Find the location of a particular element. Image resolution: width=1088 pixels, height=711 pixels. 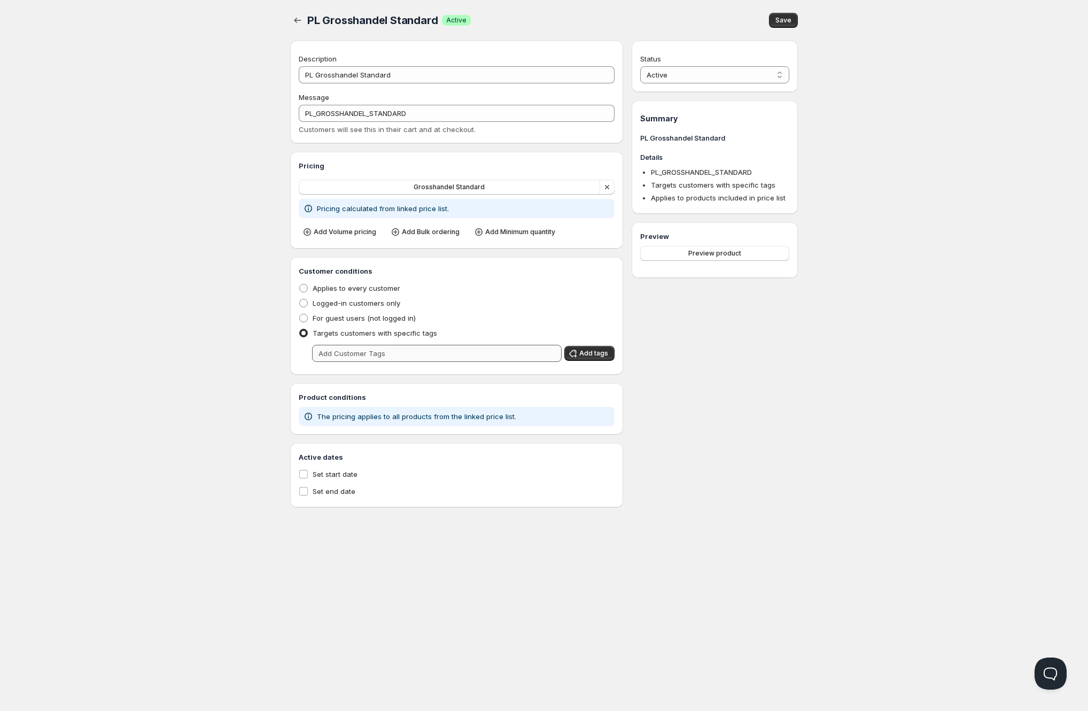

span: The pricing applies to all products from the linked price list. is located at coordinates (416, 416).